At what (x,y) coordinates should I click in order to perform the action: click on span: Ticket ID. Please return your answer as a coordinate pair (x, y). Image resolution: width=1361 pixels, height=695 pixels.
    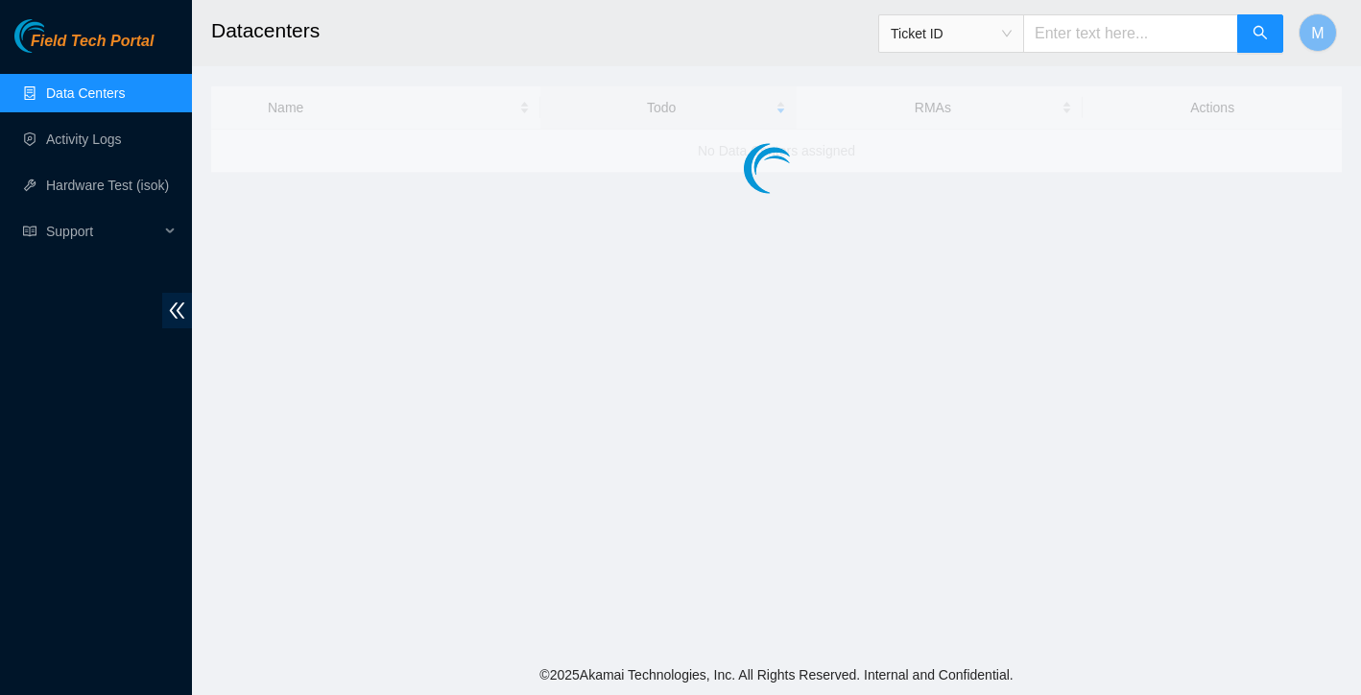
    Looking at the image, I should click on (951, 34).